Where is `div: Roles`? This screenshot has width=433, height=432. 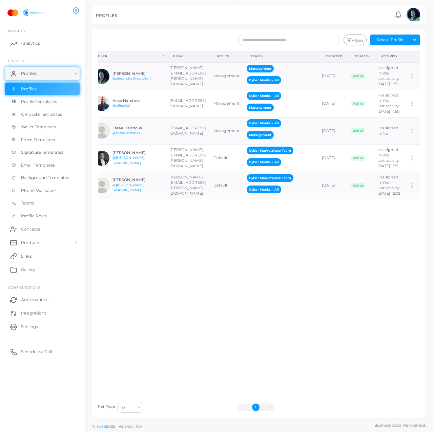 div: Roles is located at coordinates (226, 56).